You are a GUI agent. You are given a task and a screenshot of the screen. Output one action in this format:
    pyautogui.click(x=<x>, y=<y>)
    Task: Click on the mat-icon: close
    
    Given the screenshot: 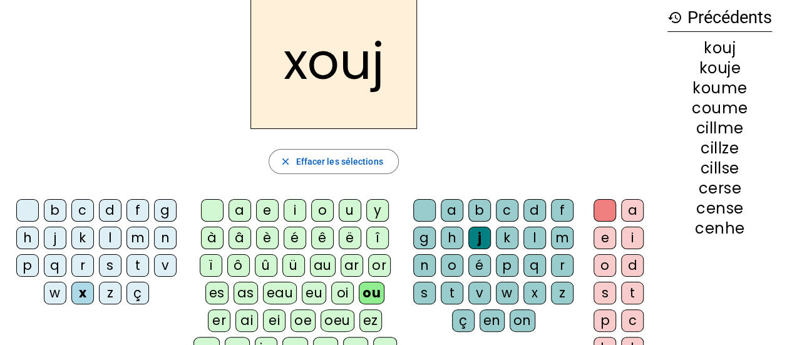 What is the action you would take?
    pyautogui.click(x=285, y=161)
    